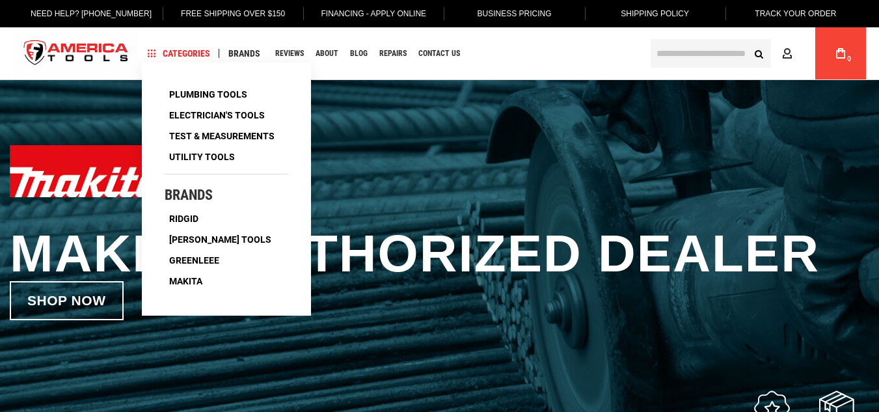 The image size is (879, 412). Describe the element at coordinates (183, 219) in the screenshot. I see `span: Ridgid` at that location.